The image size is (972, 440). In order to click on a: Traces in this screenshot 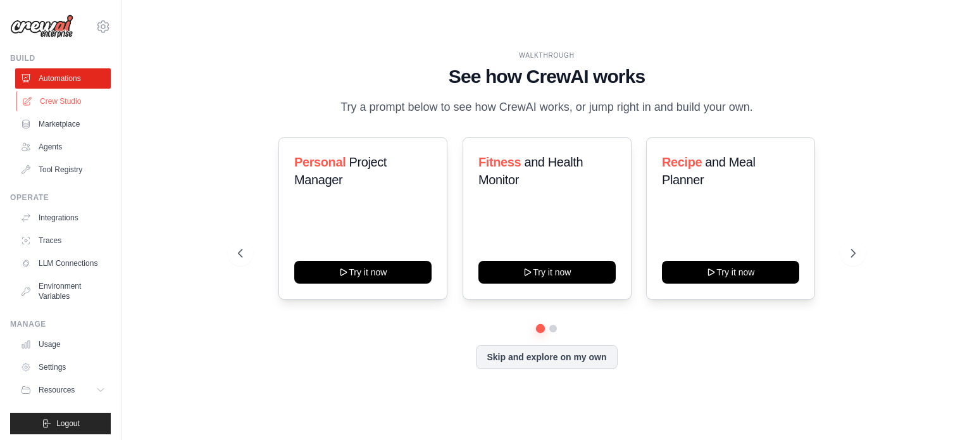, I will do `click(63, 240)`.